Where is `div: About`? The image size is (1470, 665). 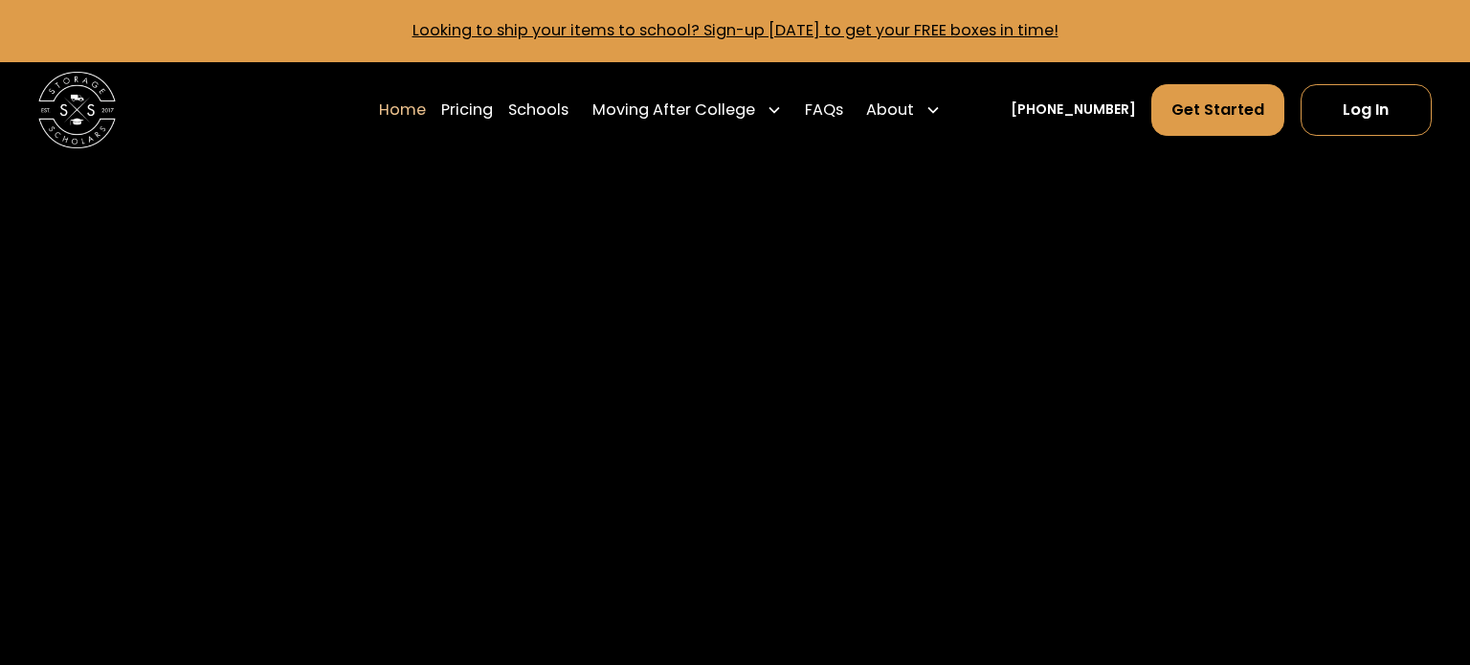
div: About is located at coordinates (890, 110).